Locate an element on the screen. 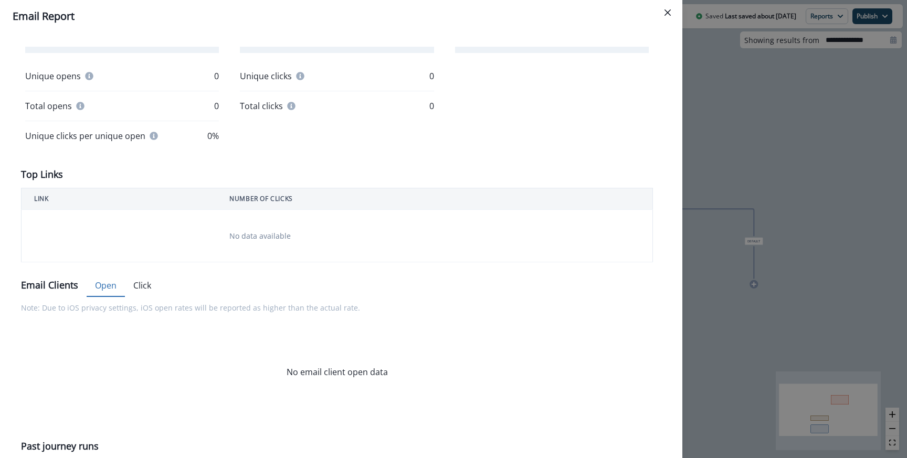 The height and width of the screenshot is (458, 907). p: Past journey runs is located at coordinates (60, 446).